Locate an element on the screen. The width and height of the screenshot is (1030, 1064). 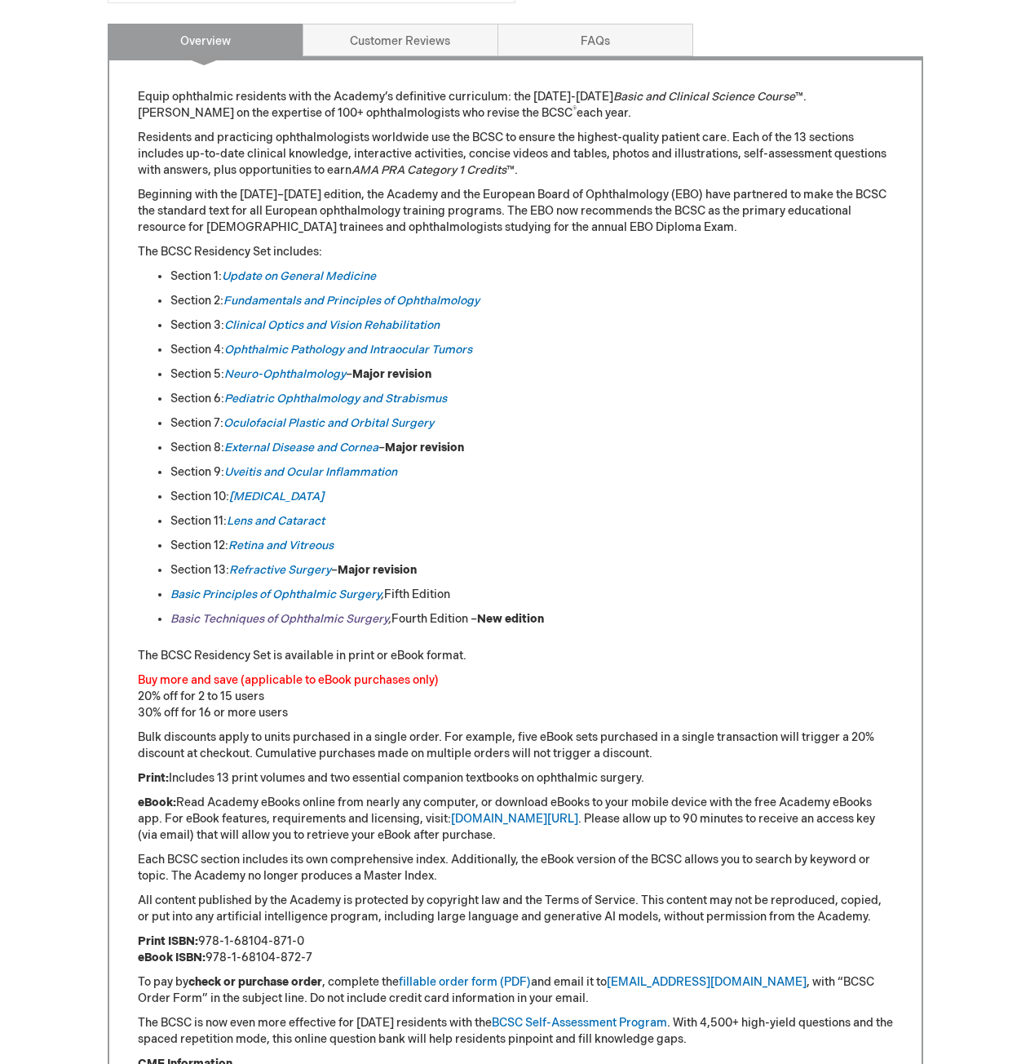
p: Each BCSC section includes its own comprehensive index. Additionally, the eBook version of the BC... is located at coordinates (516, 868).